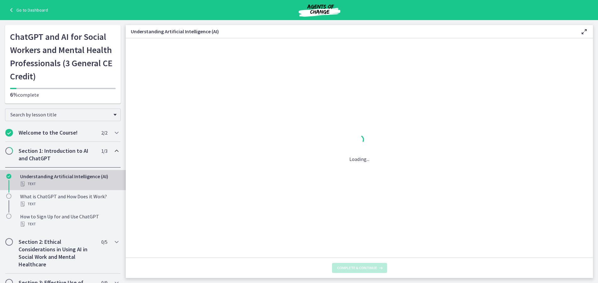 The height and width of the screenshot is (283, 598). What do you see at coordinates (359, 159) in the screenshot?
I see `p: Loading...` at bounding box center [359, 159].